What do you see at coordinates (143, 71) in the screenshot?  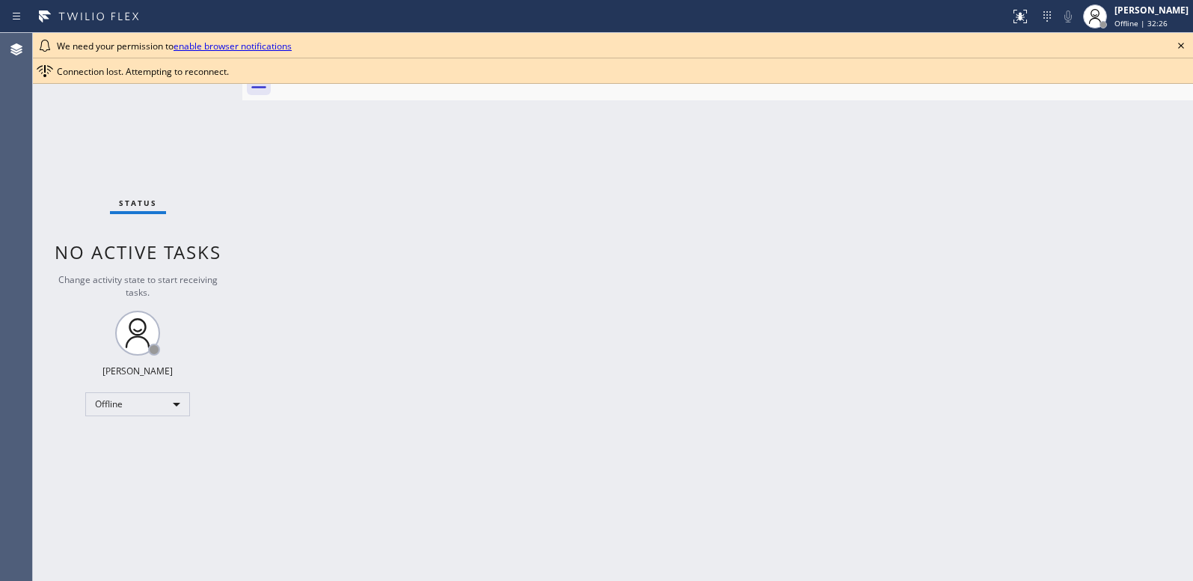 I see `span: Connection lost. Attempting to reconnect.` at bounding box center [143, 71].